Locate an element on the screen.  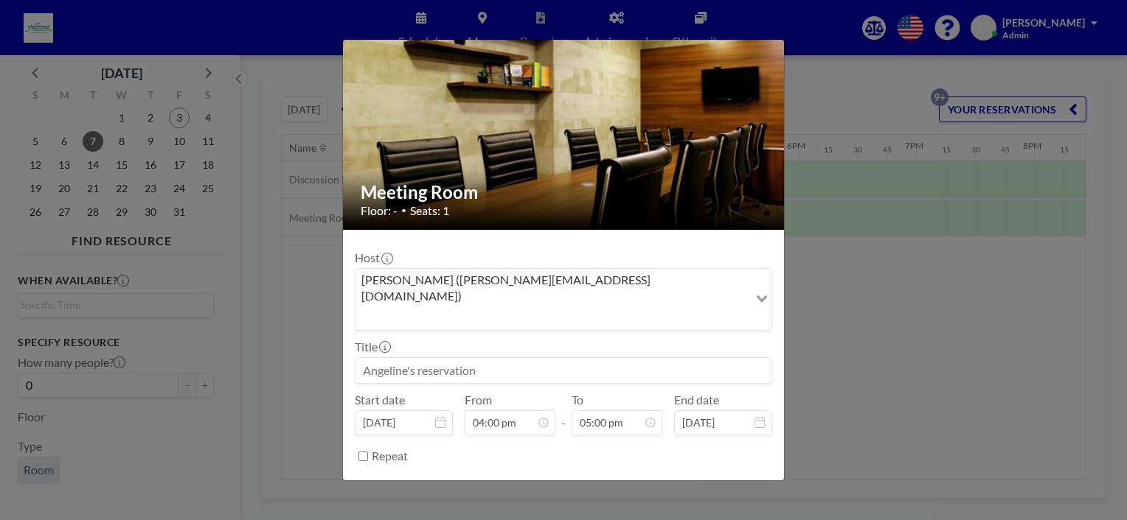
label: Title is located at coordinates (372, 347).